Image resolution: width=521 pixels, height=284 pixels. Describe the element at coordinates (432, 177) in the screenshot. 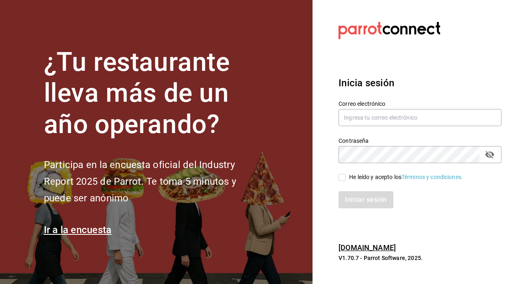

I see `a: Términos y condiciones.` at that location.